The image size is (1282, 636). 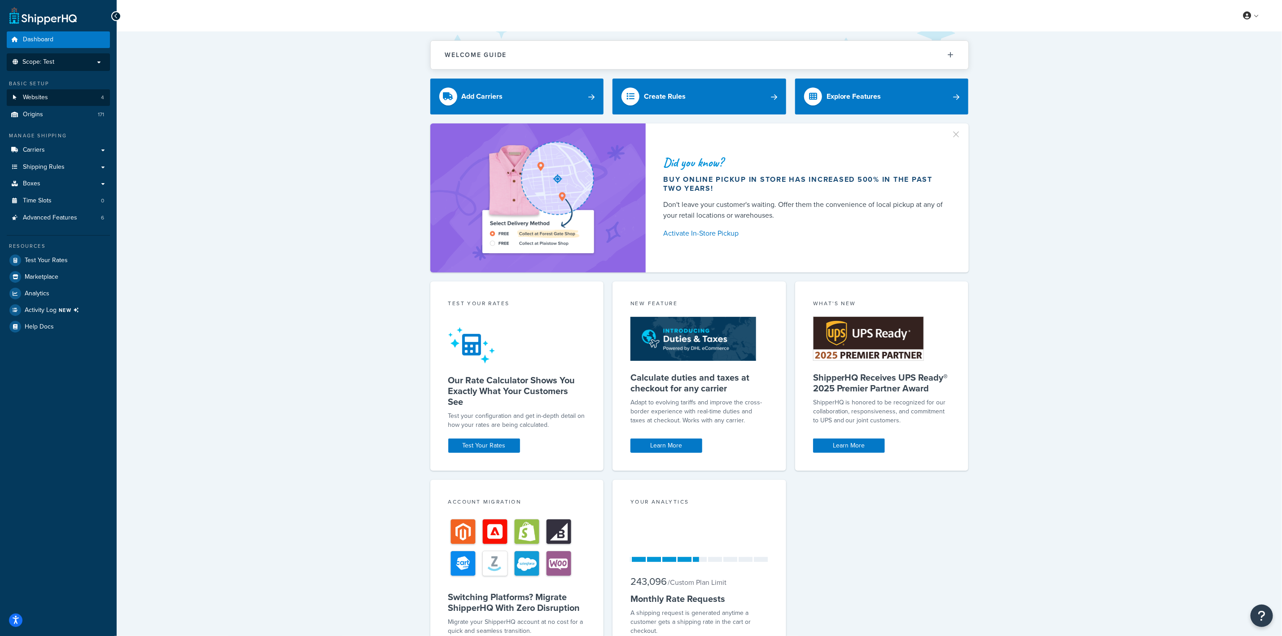 I want to click on div: Account Migration, so click(x=517, y=503).